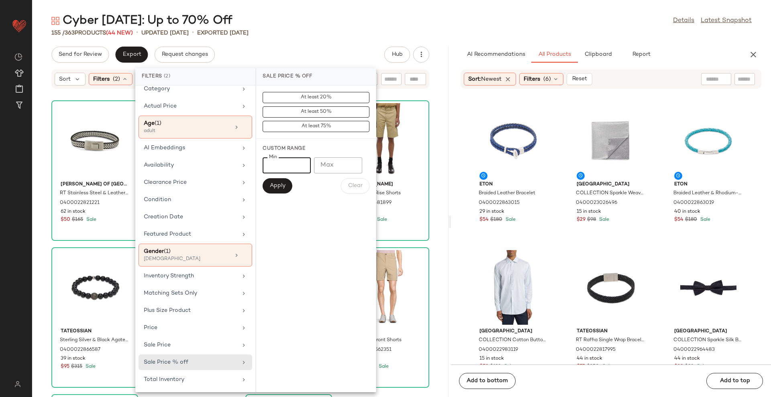 Image resolution: width=771 pixels, height=397 pixels. What do you see at coordinates (726, 21) in the screenshot?
I see `a: Latest Snapshot` at bounding box center [726, 21].